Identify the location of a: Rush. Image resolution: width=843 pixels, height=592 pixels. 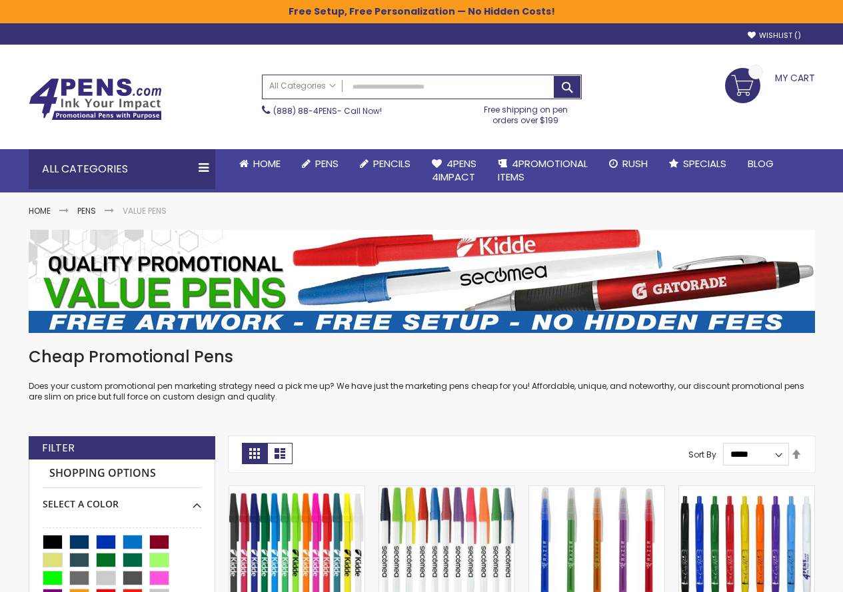
(628, 164).